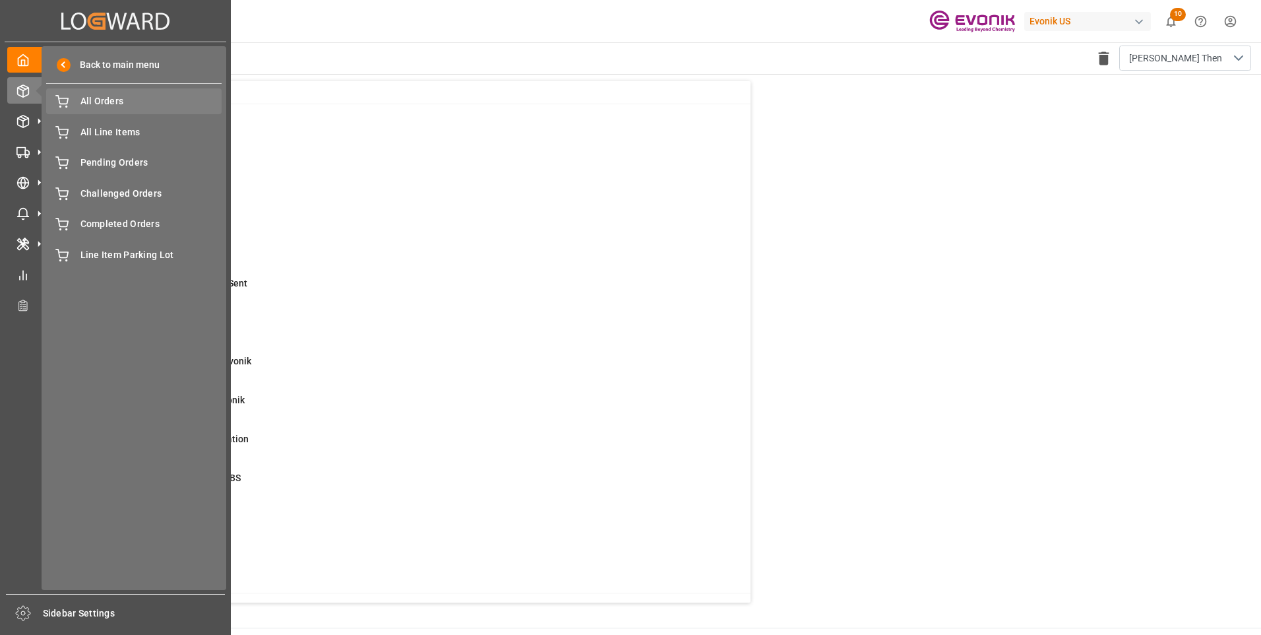 Image resolution: width=1261 pixels, height=635 pixels. Describe the element at coordinates (134, 101) in the screenshot. I see `a: All Orders` at that location.